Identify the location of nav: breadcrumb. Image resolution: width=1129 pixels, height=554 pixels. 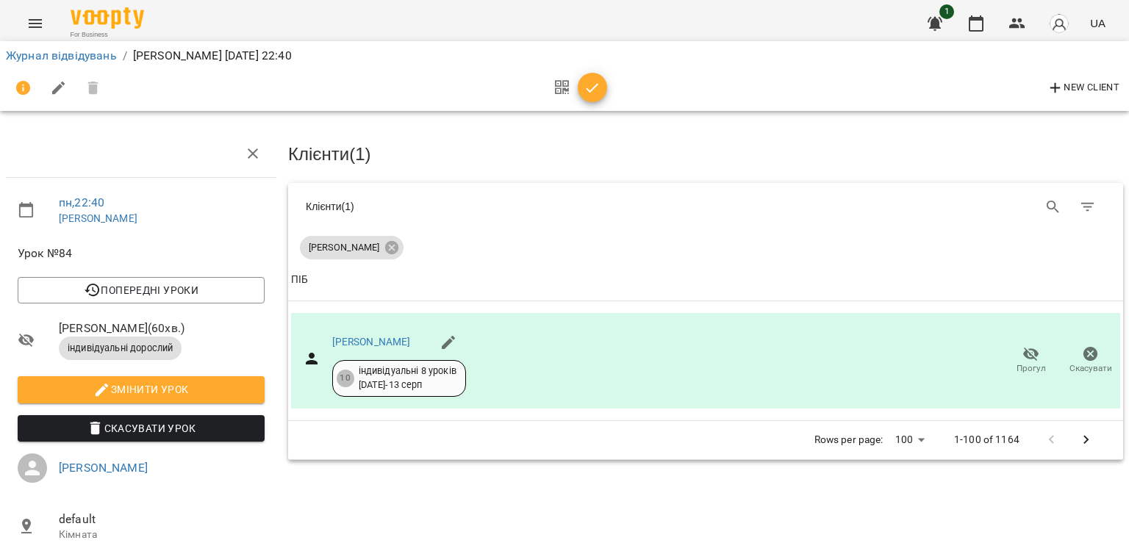
(565, 56).